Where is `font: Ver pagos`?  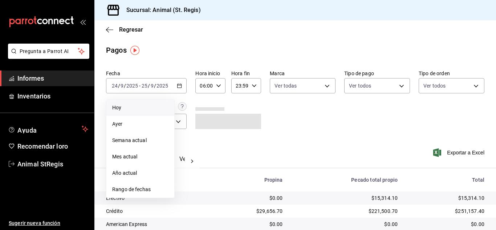
font: Ver pagos is located at coordinates (193, 159).